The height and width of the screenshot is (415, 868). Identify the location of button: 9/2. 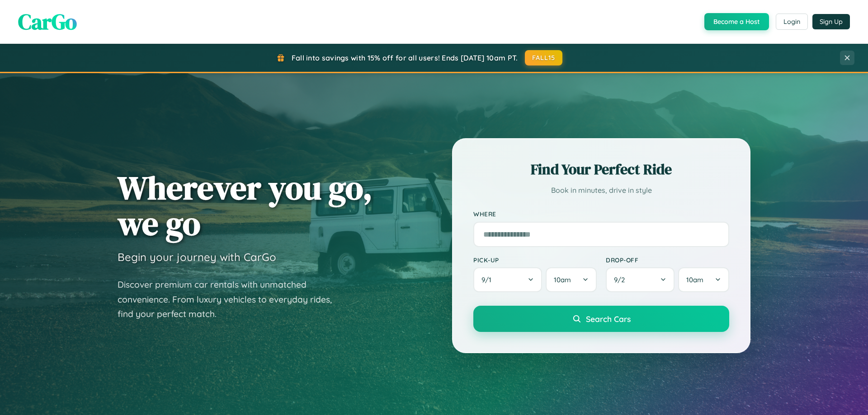
(640, 280).